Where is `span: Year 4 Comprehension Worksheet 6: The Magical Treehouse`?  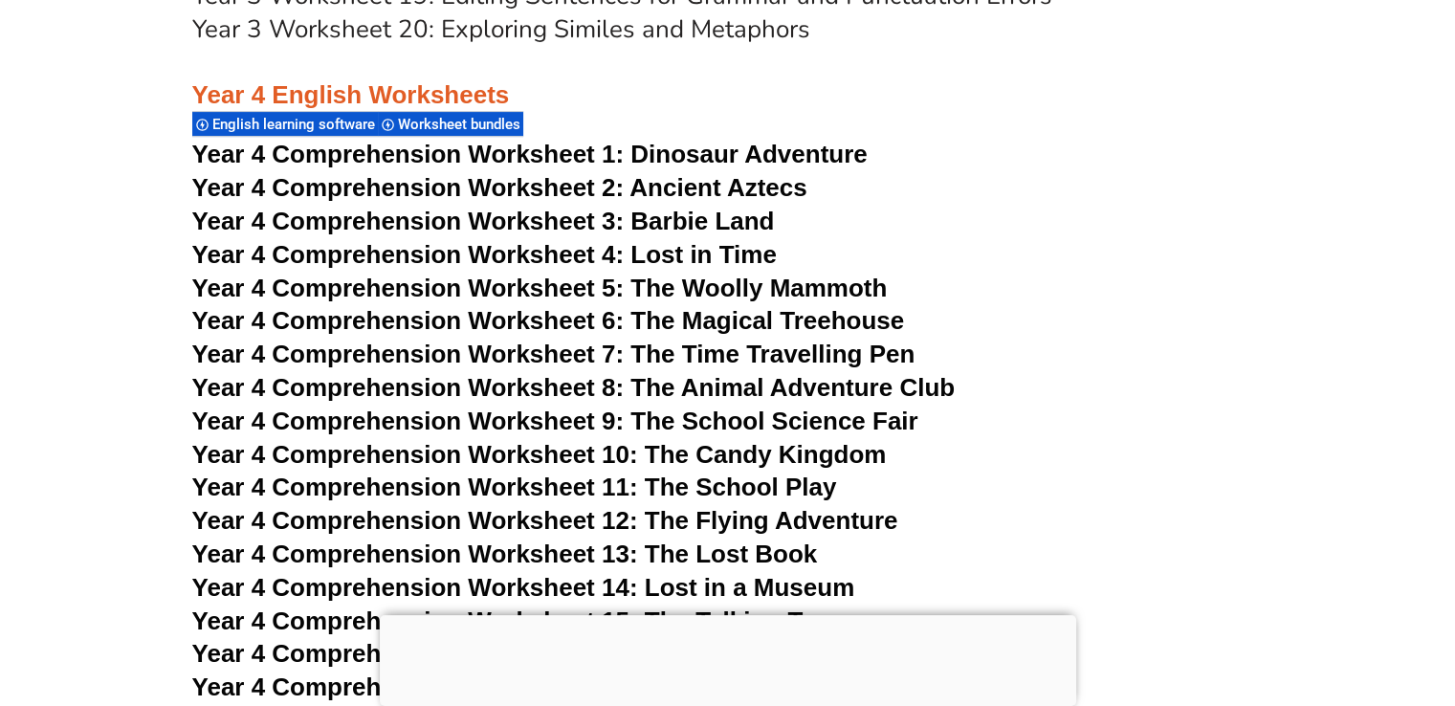
span: Year 4 Comprehension Worksheet 6: The Magical Treehouse is located at coordinates (548, 320).